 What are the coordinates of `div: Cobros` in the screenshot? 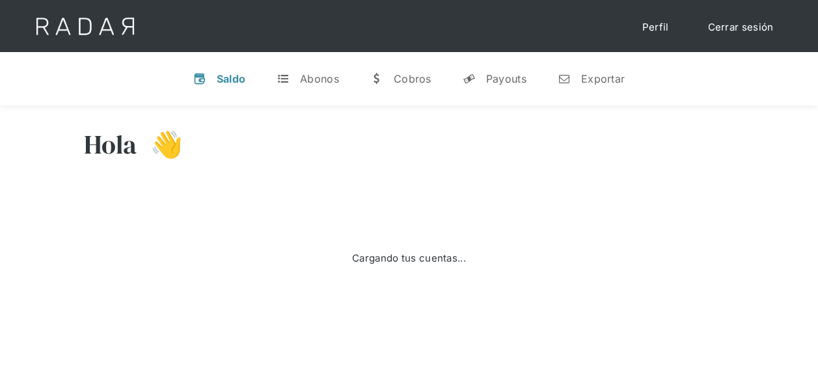 It's located at (413, 79).